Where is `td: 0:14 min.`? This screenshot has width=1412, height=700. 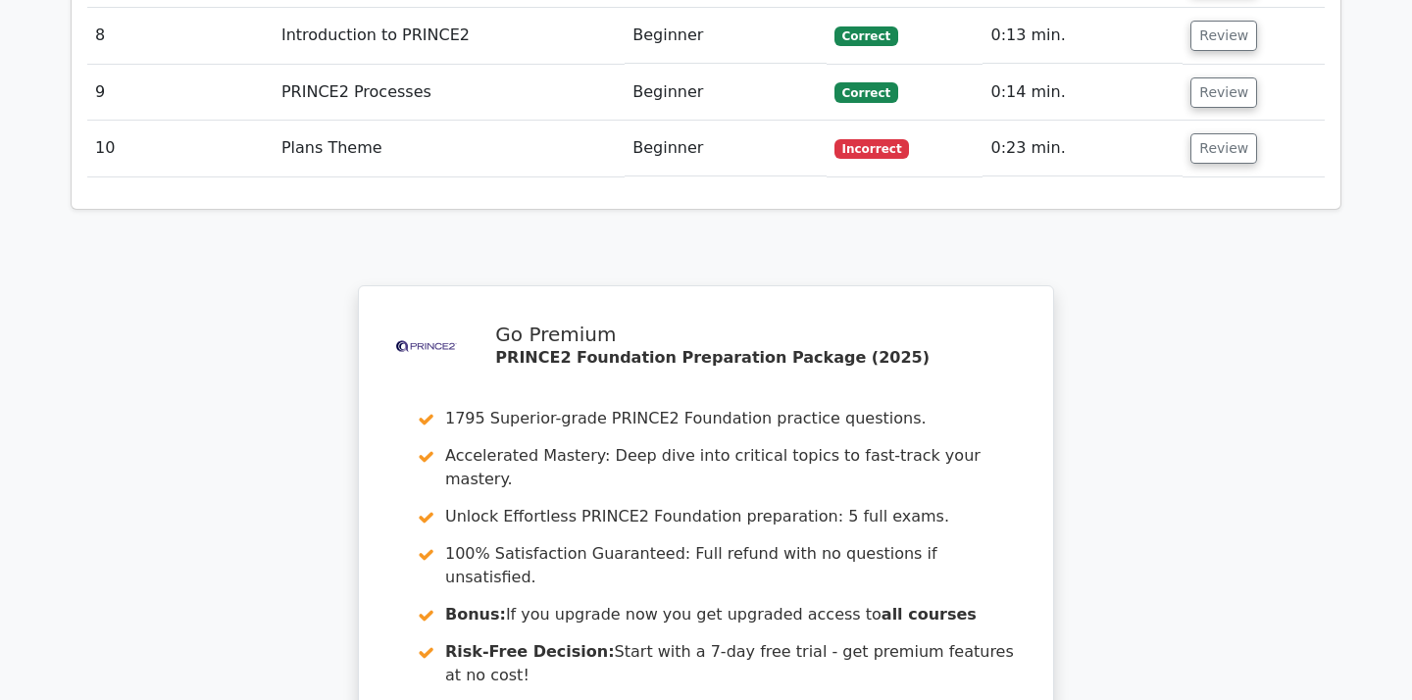 td: 0:14 min. is located at coordinates (1082, 92).